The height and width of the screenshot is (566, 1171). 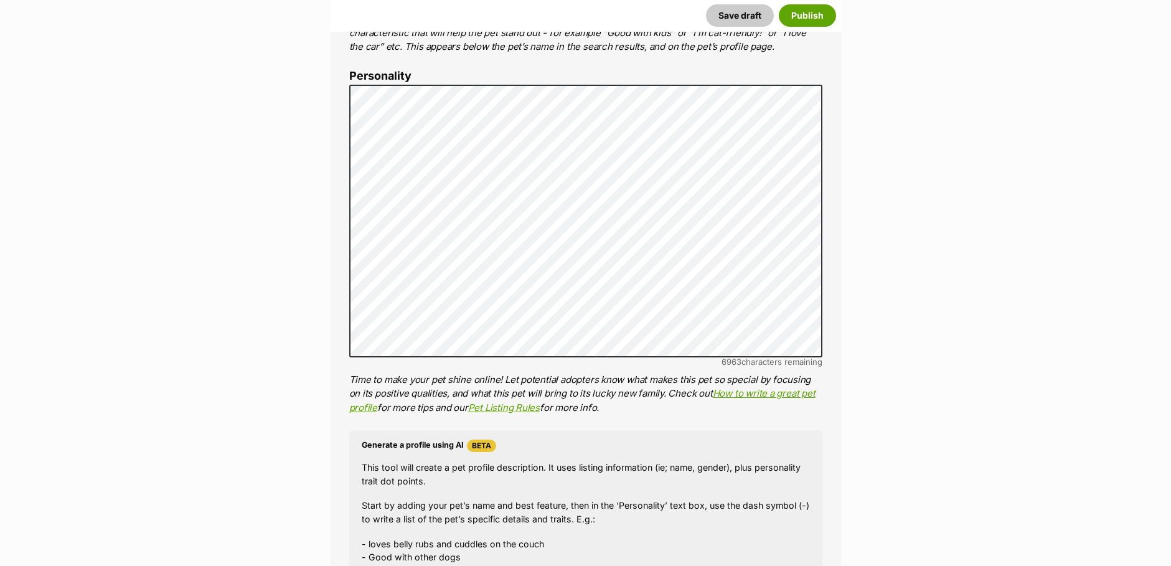 What do you see at coordinates (504, 407) in the screenshot?
I see `a: Pet Listing Rules` at bounding box center [504, 407].